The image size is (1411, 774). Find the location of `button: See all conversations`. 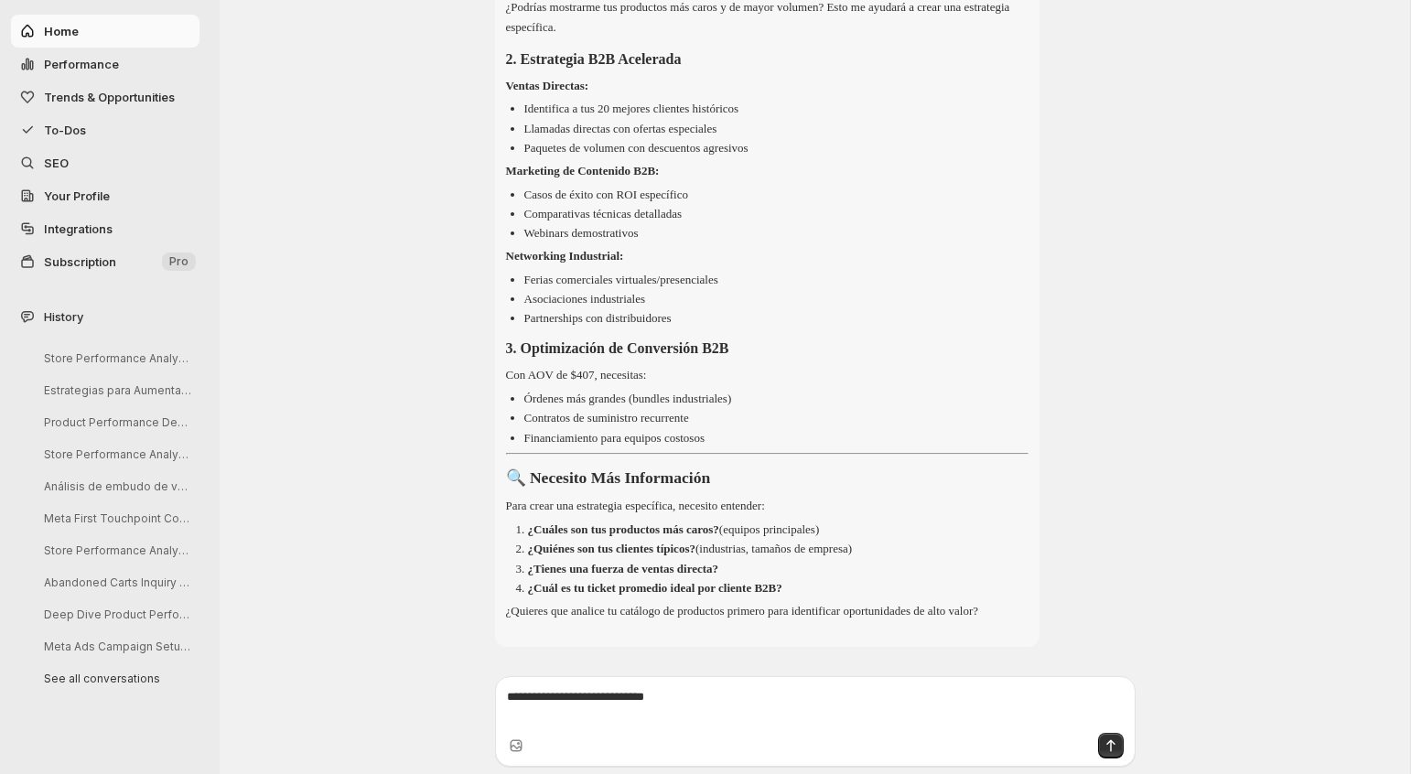

button: See all conversations is located at coordinates (116, 678).